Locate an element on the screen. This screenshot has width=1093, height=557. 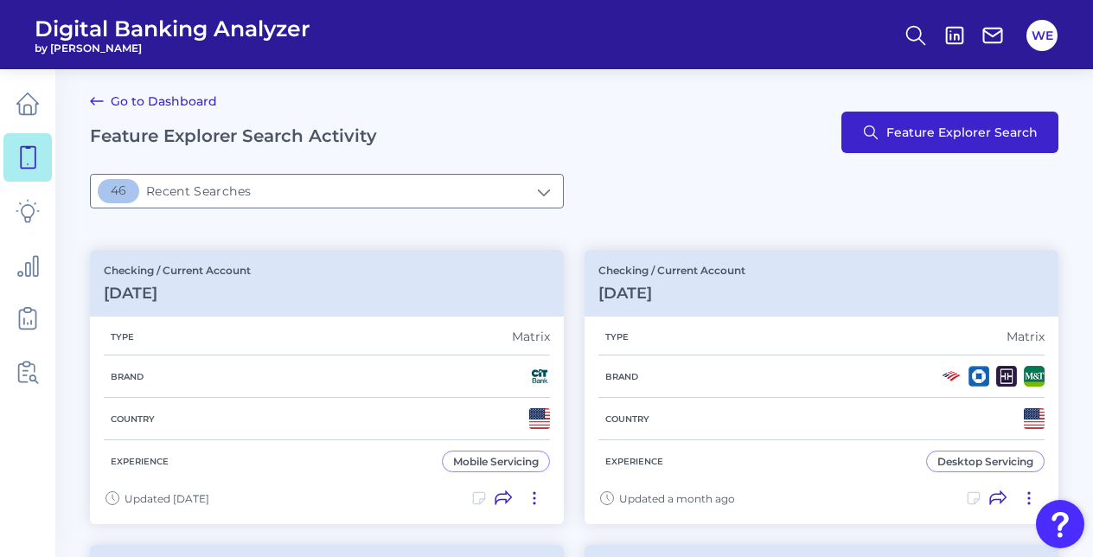
span: Feature Explorer Search is located at coordinates (961, 132).